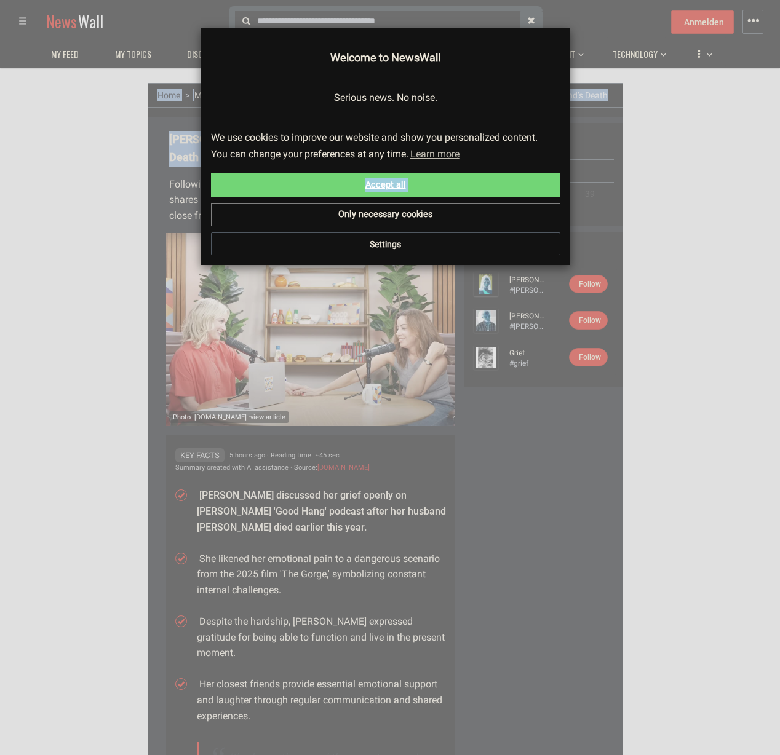  I want to click on h4: Welcome to NewsWall, so click(386, 58).